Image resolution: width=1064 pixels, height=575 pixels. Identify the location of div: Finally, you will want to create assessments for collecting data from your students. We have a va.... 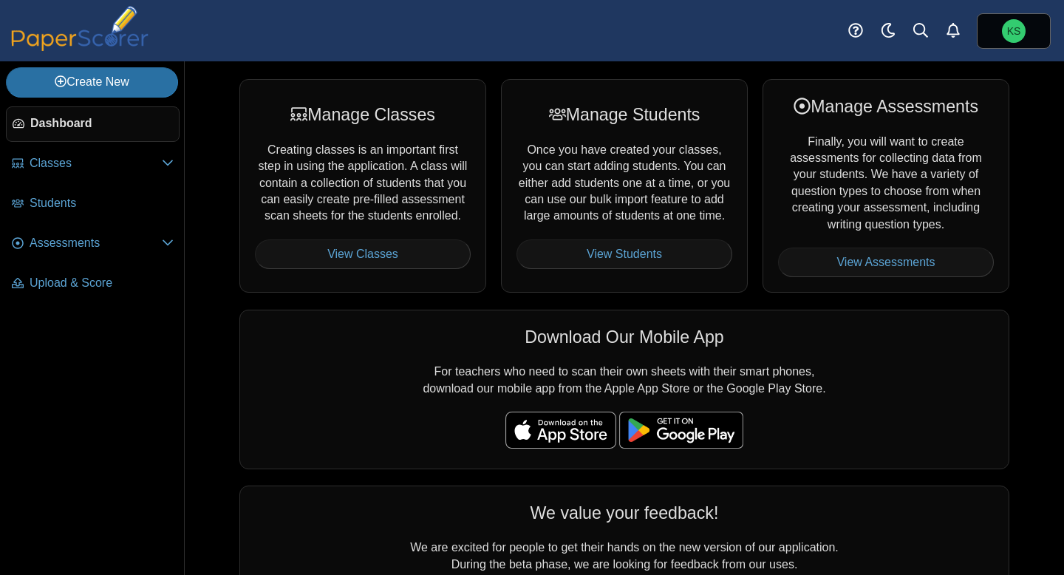
(886, 185).